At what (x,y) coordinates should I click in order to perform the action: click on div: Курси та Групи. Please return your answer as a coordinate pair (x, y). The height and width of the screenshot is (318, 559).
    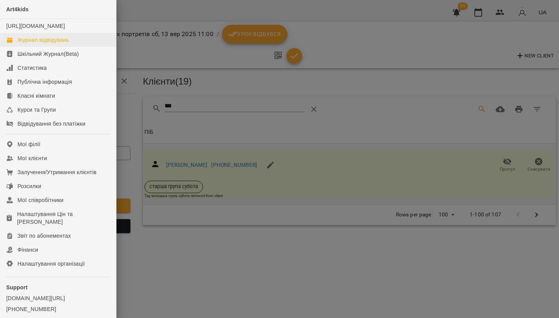
    Looking at the image, I should click on (36, 110).